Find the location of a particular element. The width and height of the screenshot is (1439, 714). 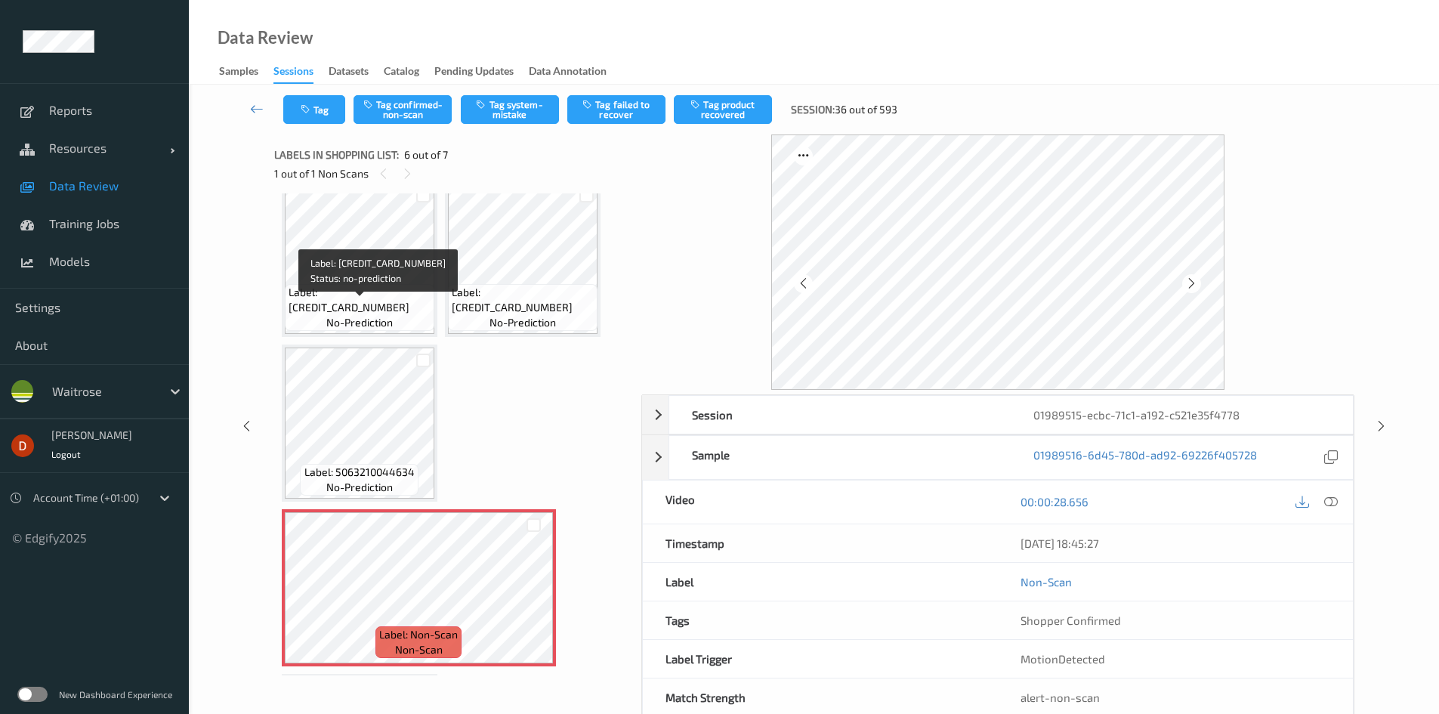

div: Session is located at coordinates (840, 415).